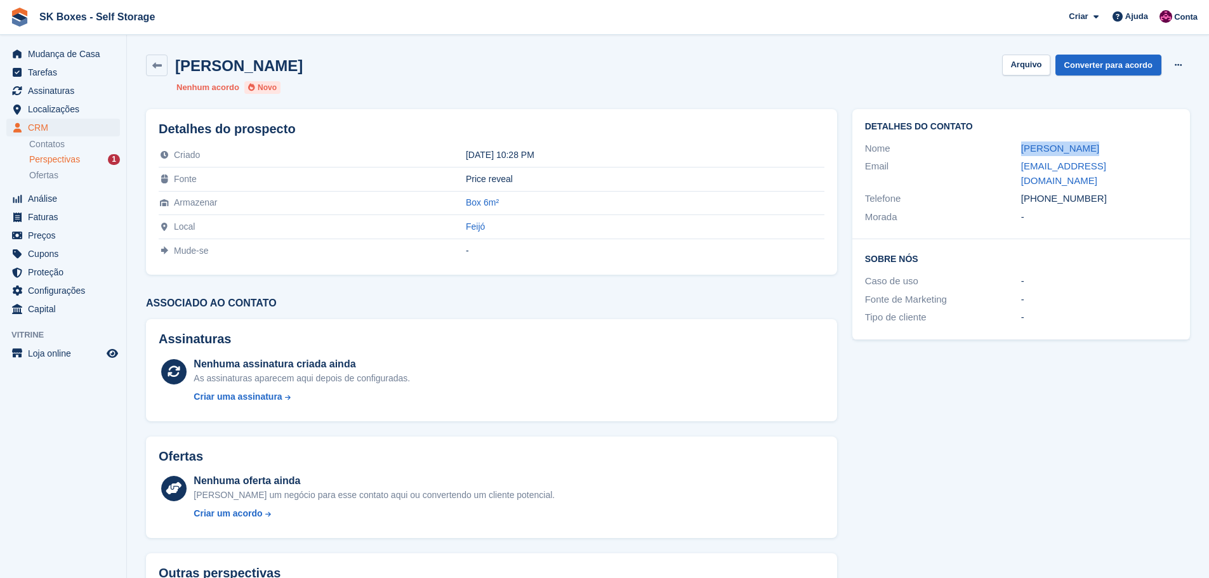 The width and height of the screenshot is (1209, 578). Describe the element at coordinates (237, 397) in the screenshot. I see `div: Criar uma assinatura` at that location.